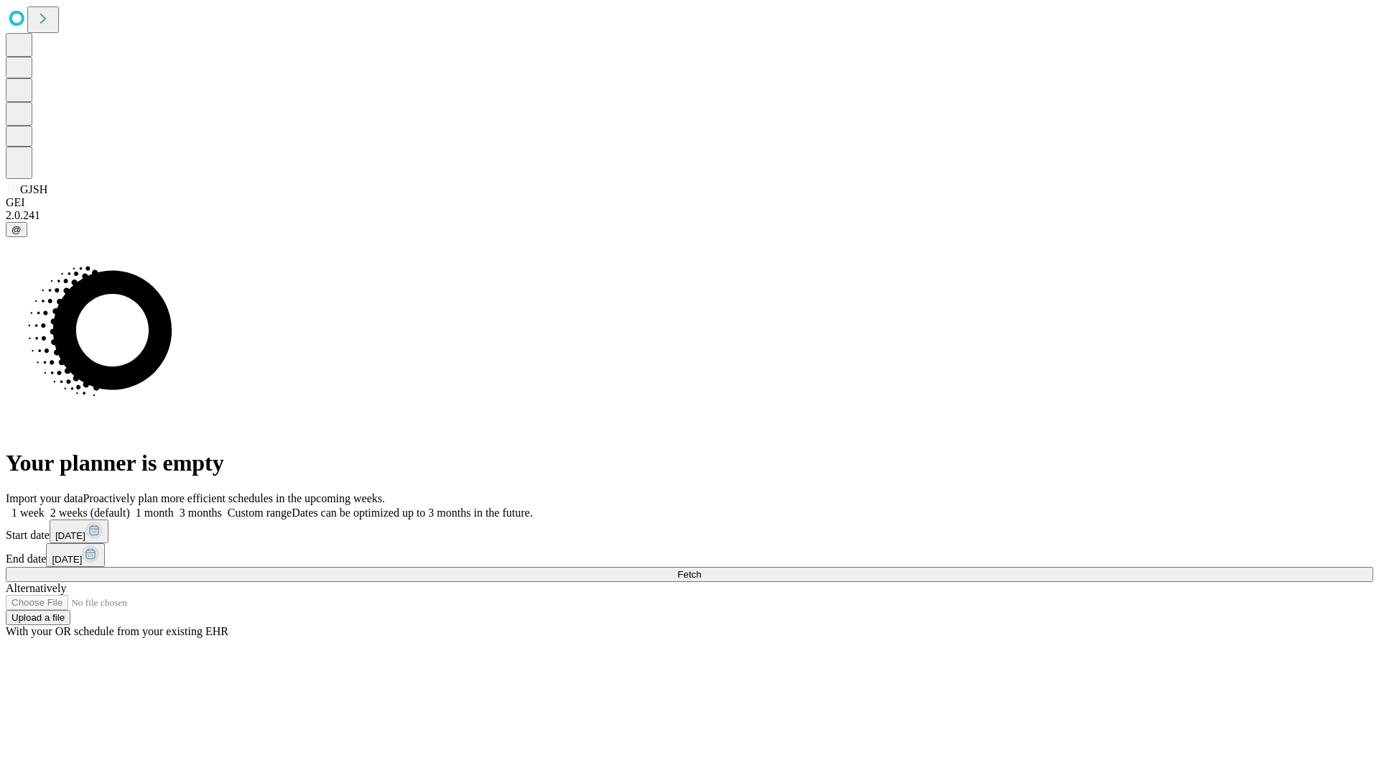 The image size is (1379, 776). I want to click on span: Dates can be optimized up to 3 months in the future., so click(412, 512).